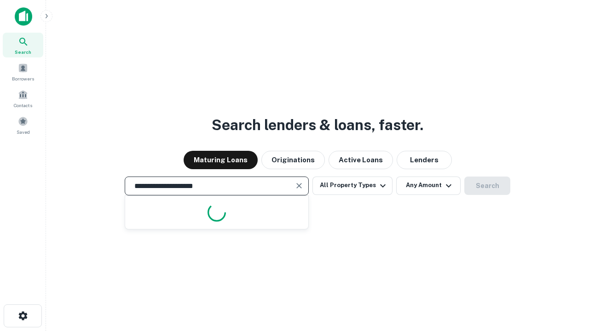 The width and height of the screenshot is (589, 331). What do you see at coordinates (23, 98) in the screenshot?
I see `a: Contacts` at bounding box center [23, 98].